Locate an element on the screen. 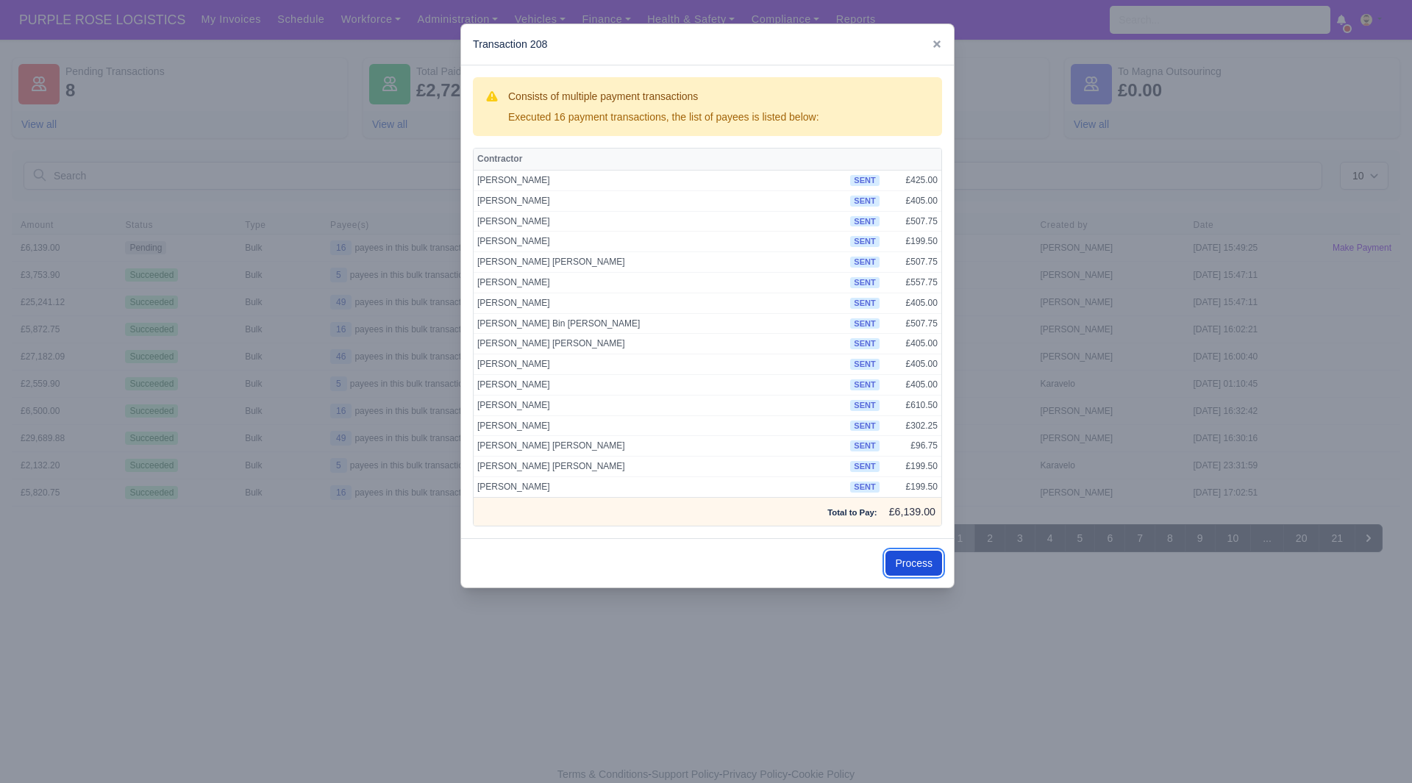 This screenshot has width=1412, height=783. div: Transaction 208 is located at coordinates (707, 45).